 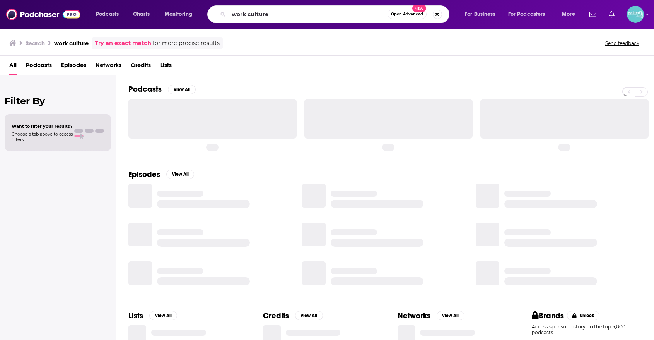 What do you see at coordinates (153, 315) in the screenshot?
I see `a: ListsView All` at bounding box center [153, 315].